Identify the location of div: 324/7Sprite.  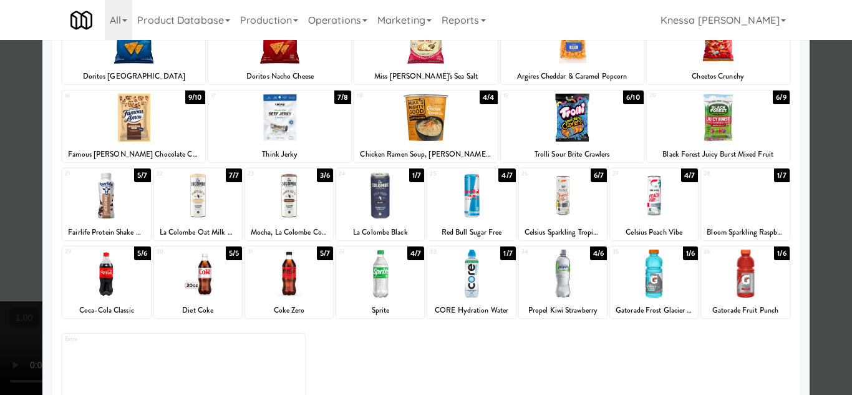
(380, 282).